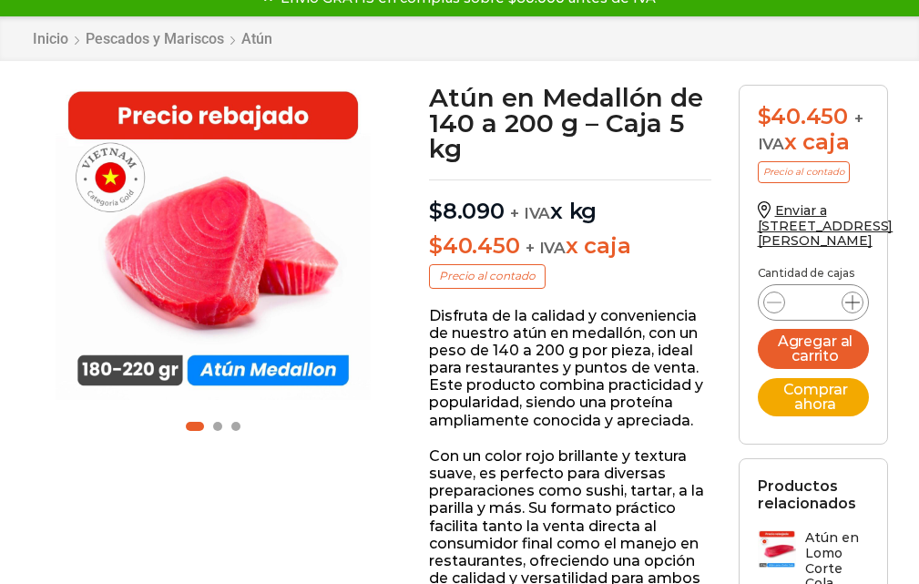 This screenshot has width=919, height=584. What do you see at coordinates (813, 349) in the screenshot?
I see `button: Agregar al carrito` at bounding box center [813, 349].